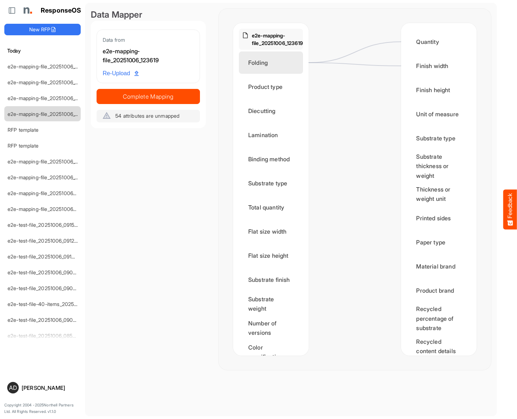  Describe the element at coordinates (43, 409) in the screenshot. I see `p: Copyright 2004 - 2025 Northell Partners Ltd. All Rights Reserved. v 1.1.0` at that location.